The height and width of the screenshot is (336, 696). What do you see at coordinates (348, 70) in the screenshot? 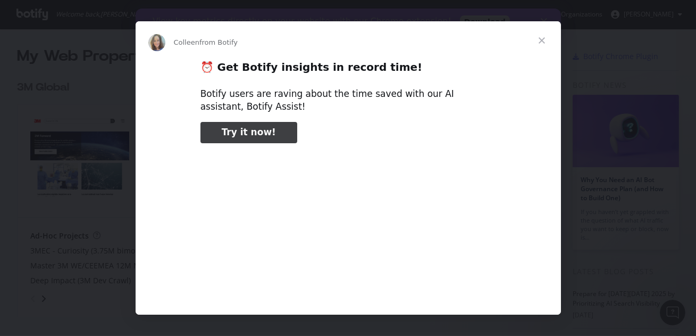
I see `h2: ⏰ Get Botify insights in record time!` at bounding box center [348, 70].